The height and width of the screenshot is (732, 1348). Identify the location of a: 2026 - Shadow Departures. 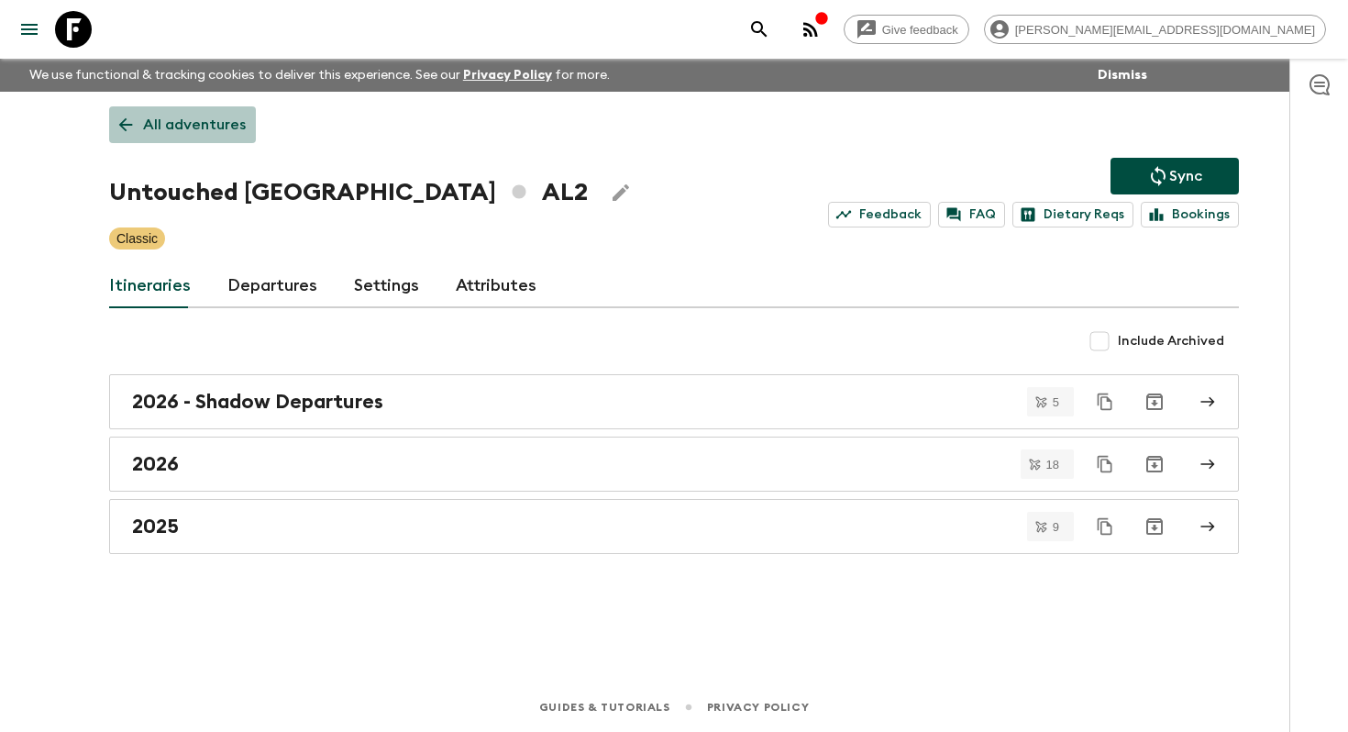
(674, 402).